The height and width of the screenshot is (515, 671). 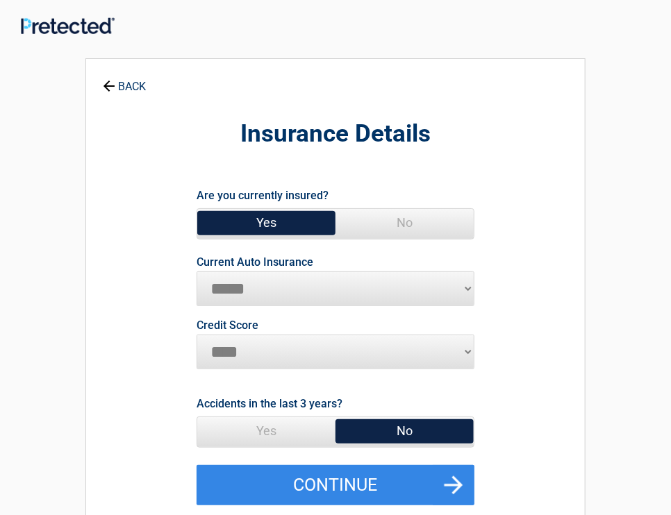 What do you see at coordinates (227, 326) in the screenshot?
I see `label: Credit Score` at bounding box center [227, 326].